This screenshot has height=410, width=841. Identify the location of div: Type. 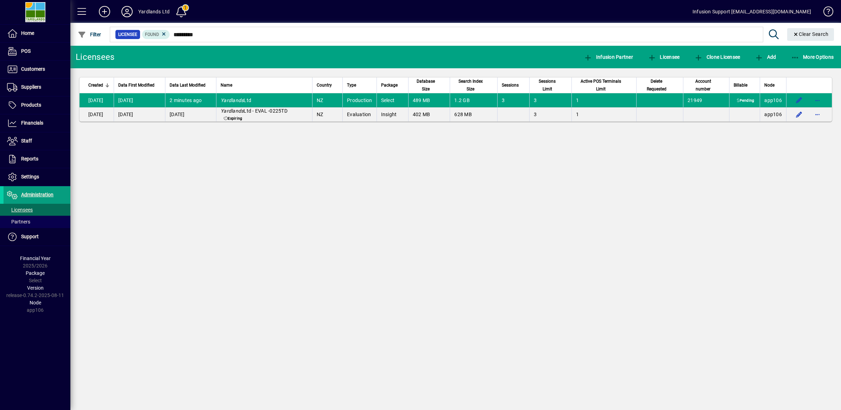
(360, 85).